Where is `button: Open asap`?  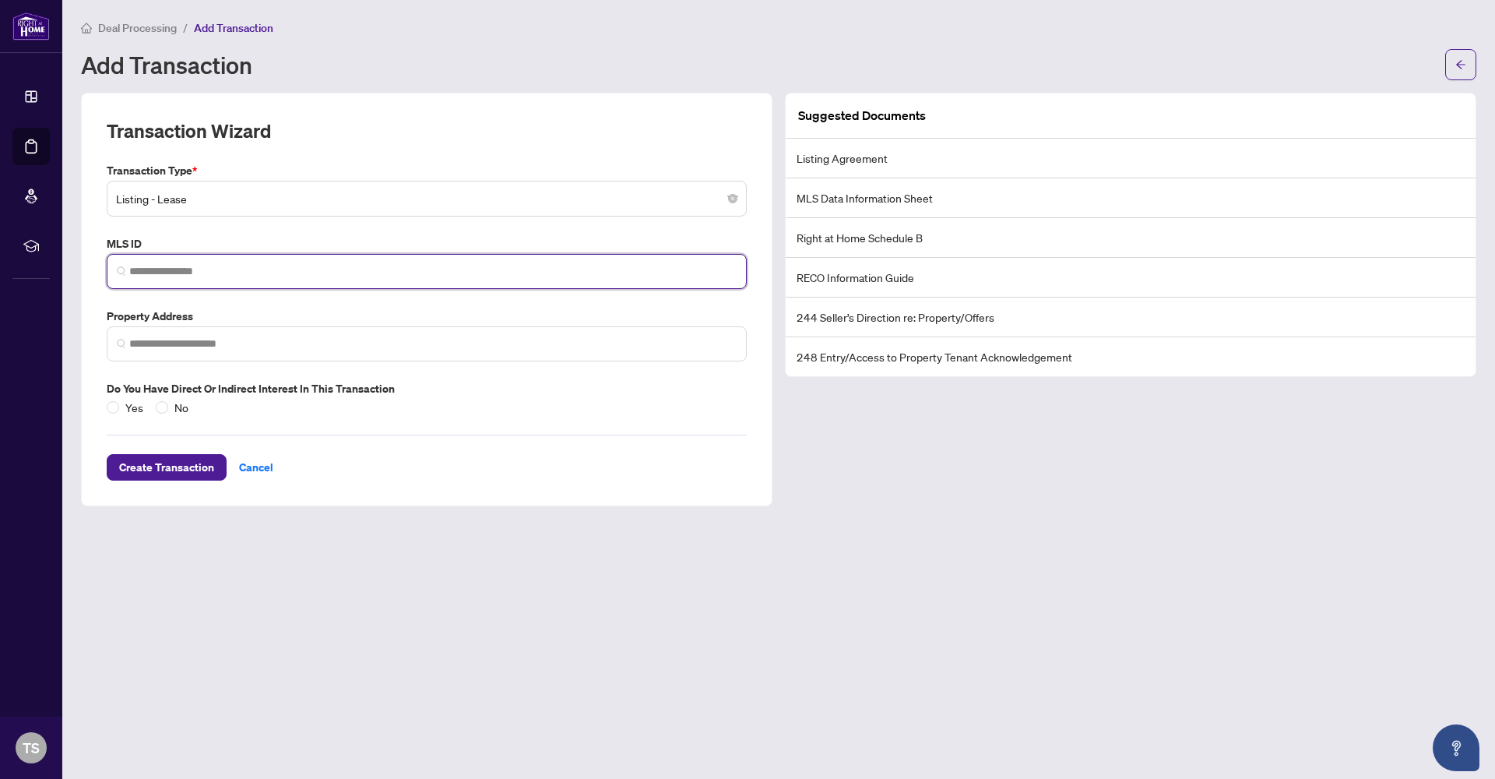 button: Open asap is located at coordinates (1456, 747).